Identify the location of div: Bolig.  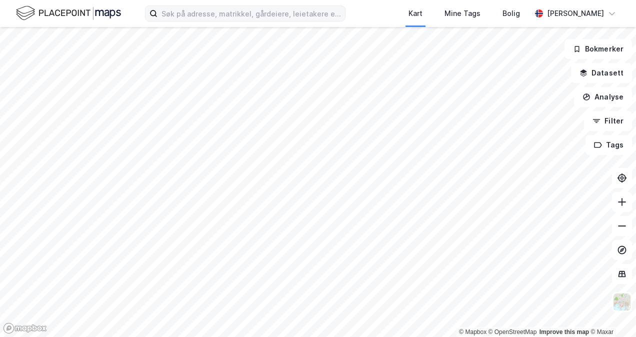
(511, 14).